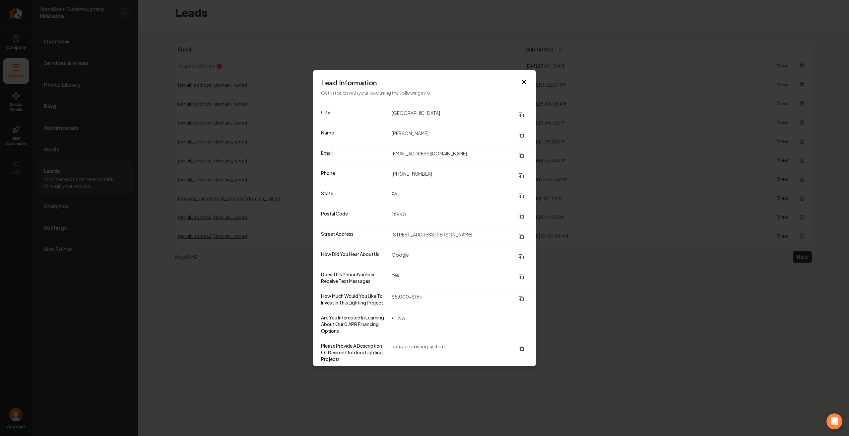 Image resolution: width=849 pixels, height=436 pixels. I want to click on dt: Phone, so click(354, 175).